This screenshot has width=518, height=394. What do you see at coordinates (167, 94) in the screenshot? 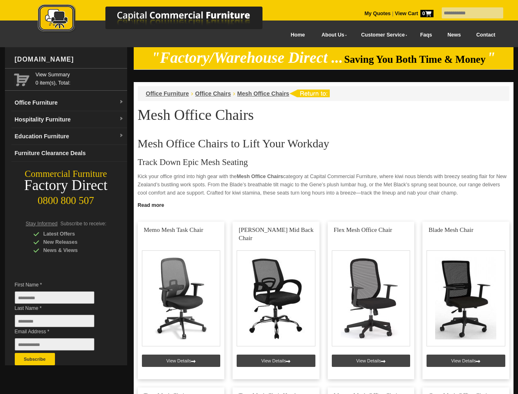
I see `span: Office Furniture` at bounding box center [167, 94].